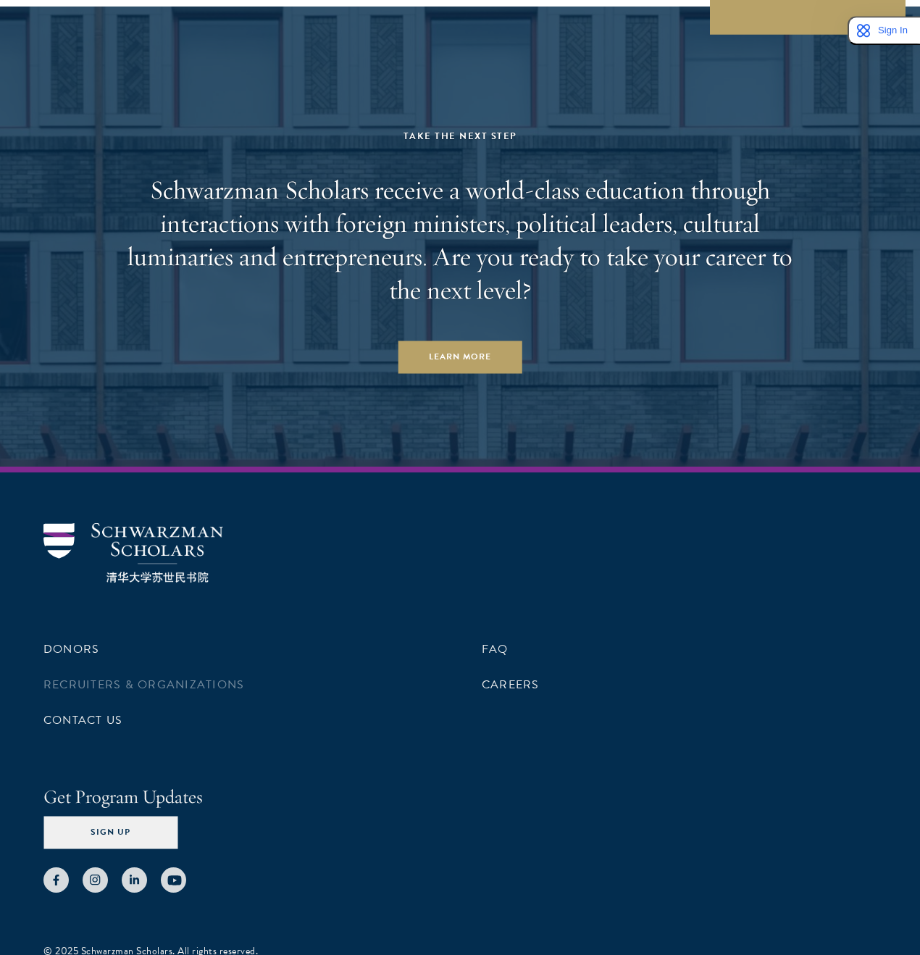 The image size is (920, 955). Describe the element at coordinates (511, 685) in the screenshot. I see `a: Careers` at that location.